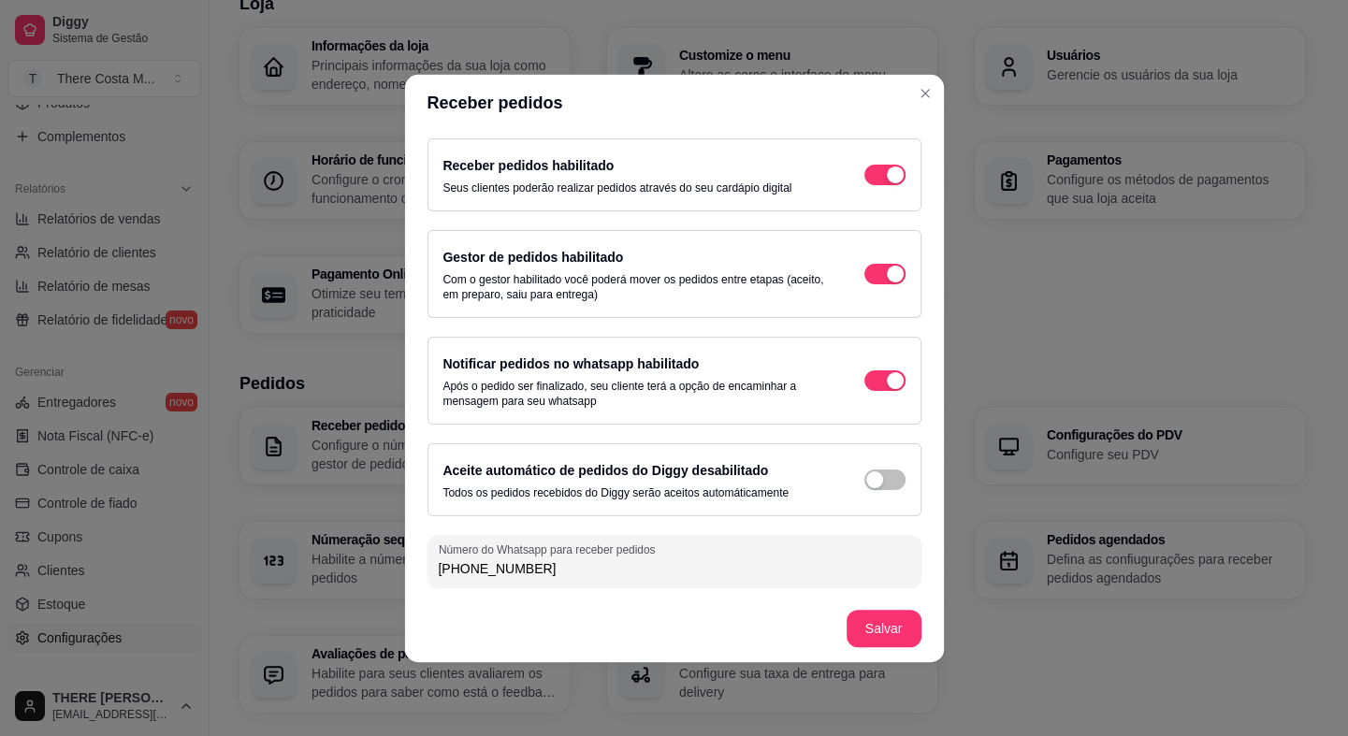 This screenshot has height=736, width=1348. Describe the element at coordinates (571, 363) in the screenshot. I see `label: Notificar pedidos no whatsapp habilitado` at that location.